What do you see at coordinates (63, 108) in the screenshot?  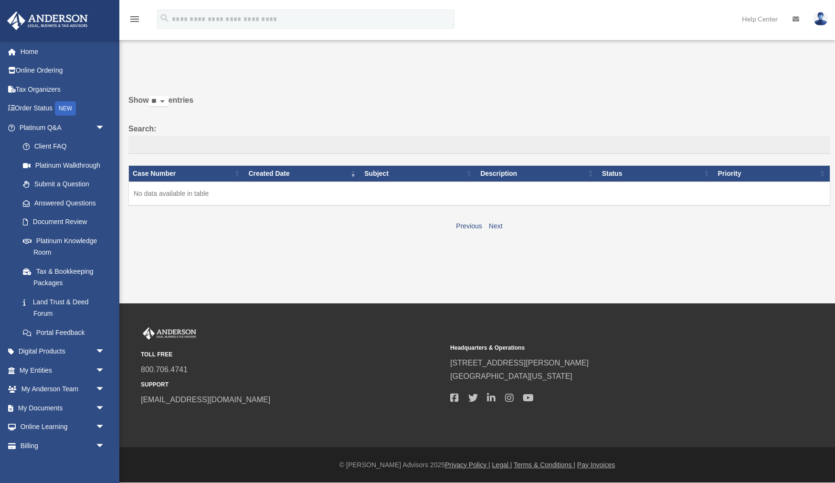 I see `a: Order StatusNEW` at bounding box center [63, 108].